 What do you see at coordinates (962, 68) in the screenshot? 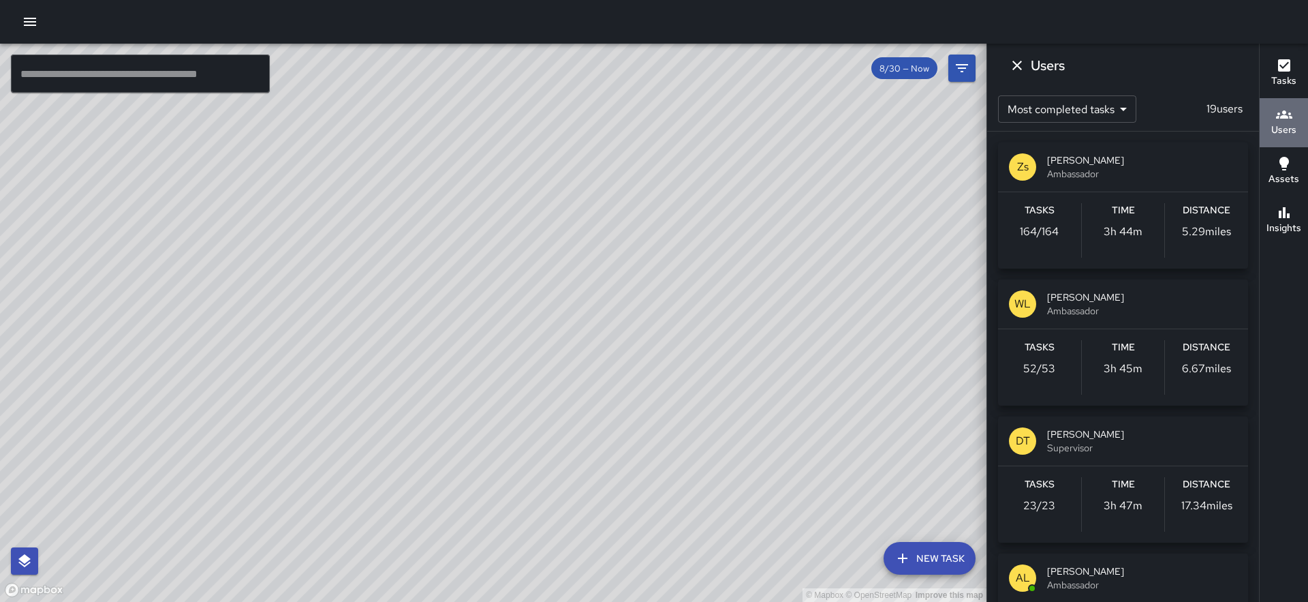
I see `button: Filters` at bounding box center [962, 68].